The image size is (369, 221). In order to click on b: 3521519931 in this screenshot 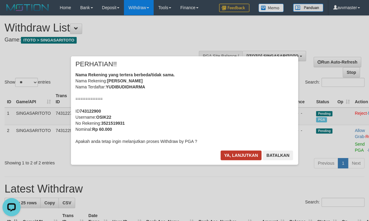, I will do `click(113, 123)`.